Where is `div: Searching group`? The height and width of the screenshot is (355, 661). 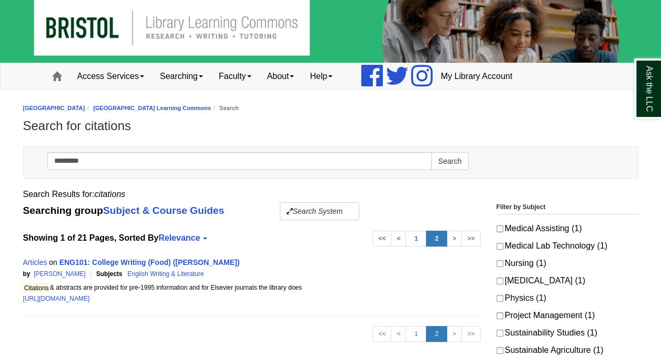
div: Searching group is located at coordinates (252, 210).